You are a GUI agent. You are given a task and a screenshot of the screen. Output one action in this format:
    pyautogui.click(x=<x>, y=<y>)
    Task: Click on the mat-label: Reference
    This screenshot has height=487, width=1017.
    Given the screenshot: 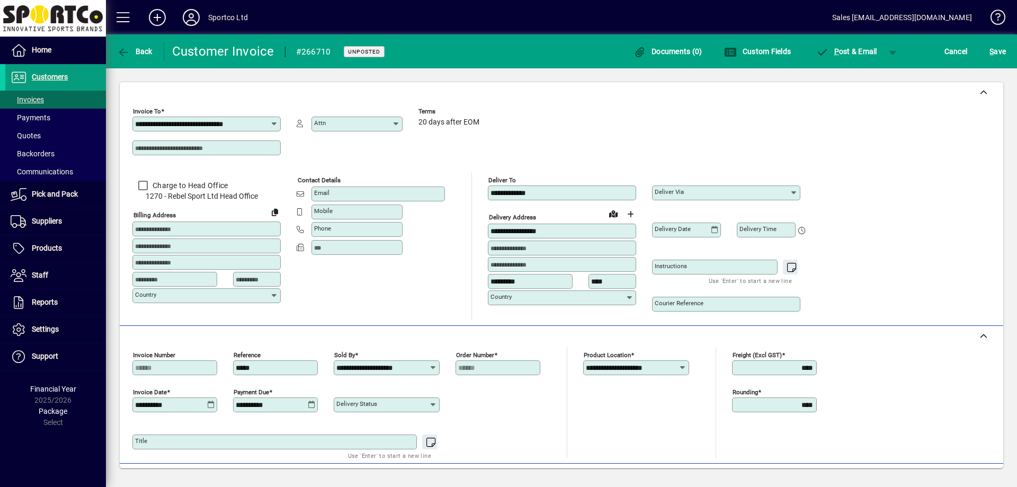 What is the action you would take?
    pyautogui.click(x=247, y=355)
    